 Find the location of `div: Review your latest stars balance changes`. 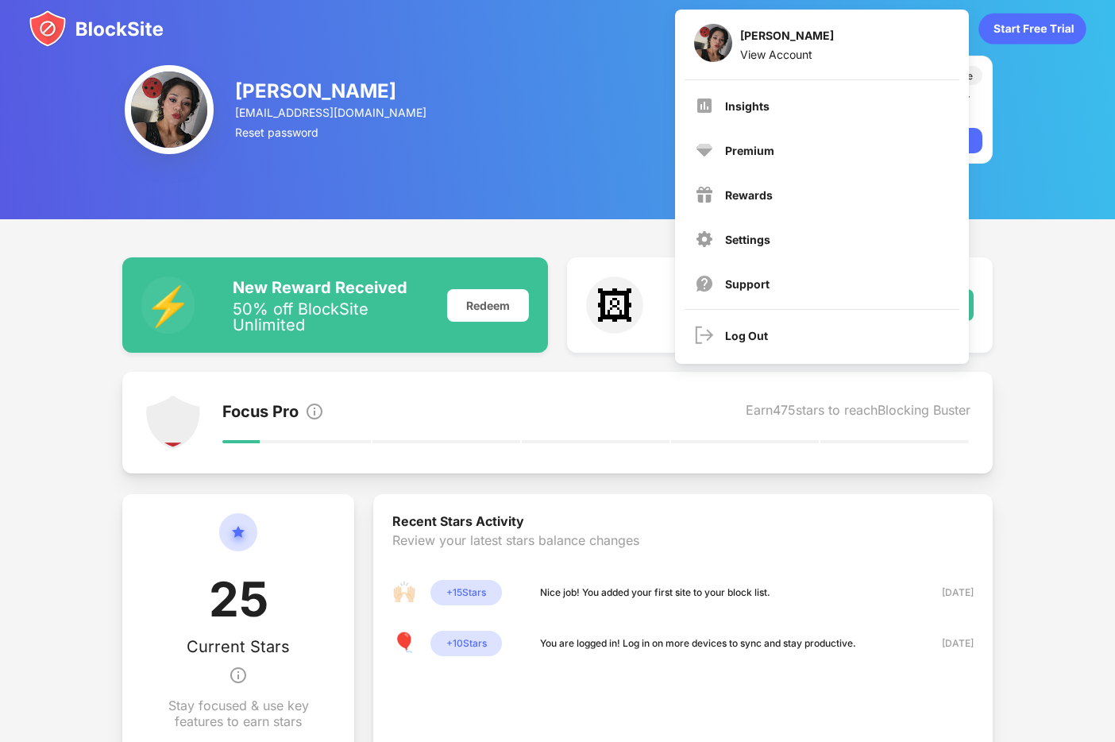

div: Review your latest stars balance changes is located at coordinates (682, 556).